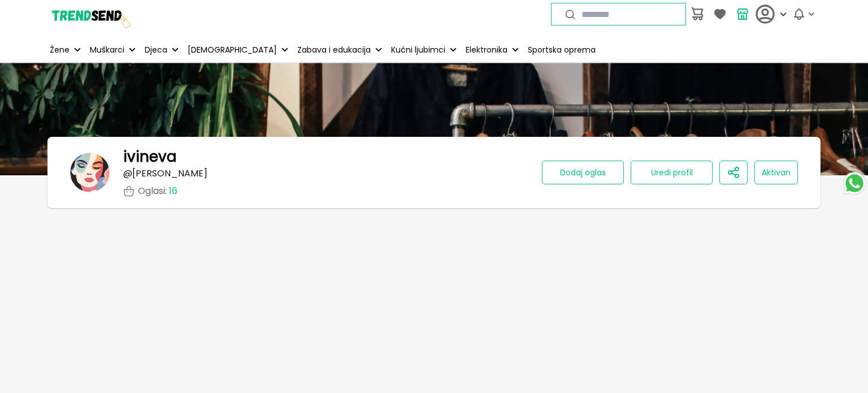 This screenshot has width=868, height=393. What do you see at coordinates (158, 191) in the screenshot?
I see `p: Oglasi :` at bounding box center [158, 191].